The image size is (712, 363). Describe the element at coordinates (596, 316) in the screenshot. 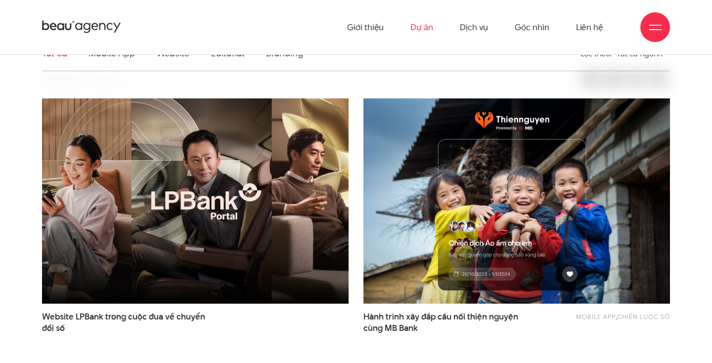

I see `a: Mobile app` at that location.